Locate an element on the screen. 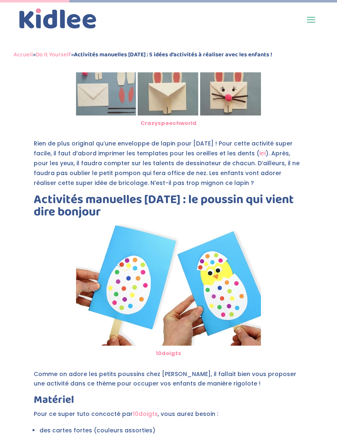 This screenshot has width=337, height=441. li: des cartes fortes (couleurs assorties) is located at coordinates (171, 430).